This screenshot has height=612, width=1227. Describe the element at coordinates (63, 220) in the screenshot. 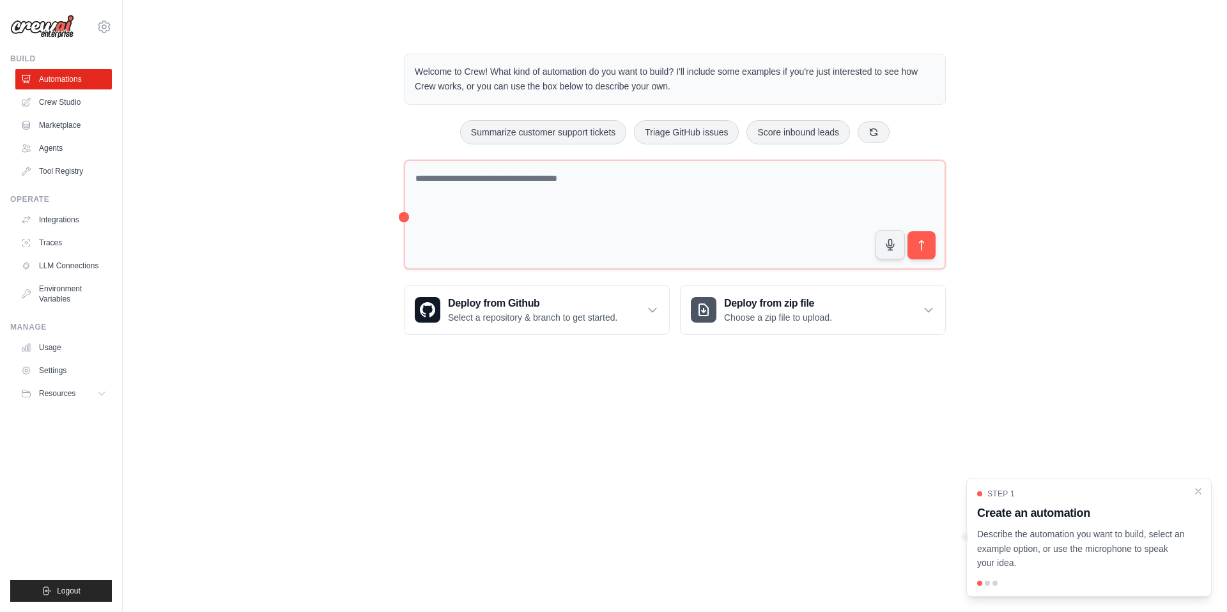

I see `a: Integrations` at that location.